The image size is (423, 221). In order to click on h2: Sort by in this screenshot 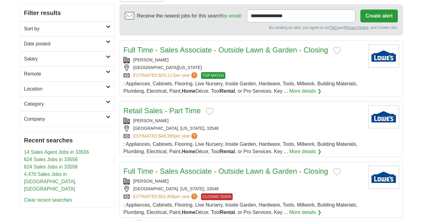, I will do `click(65, 29)`.